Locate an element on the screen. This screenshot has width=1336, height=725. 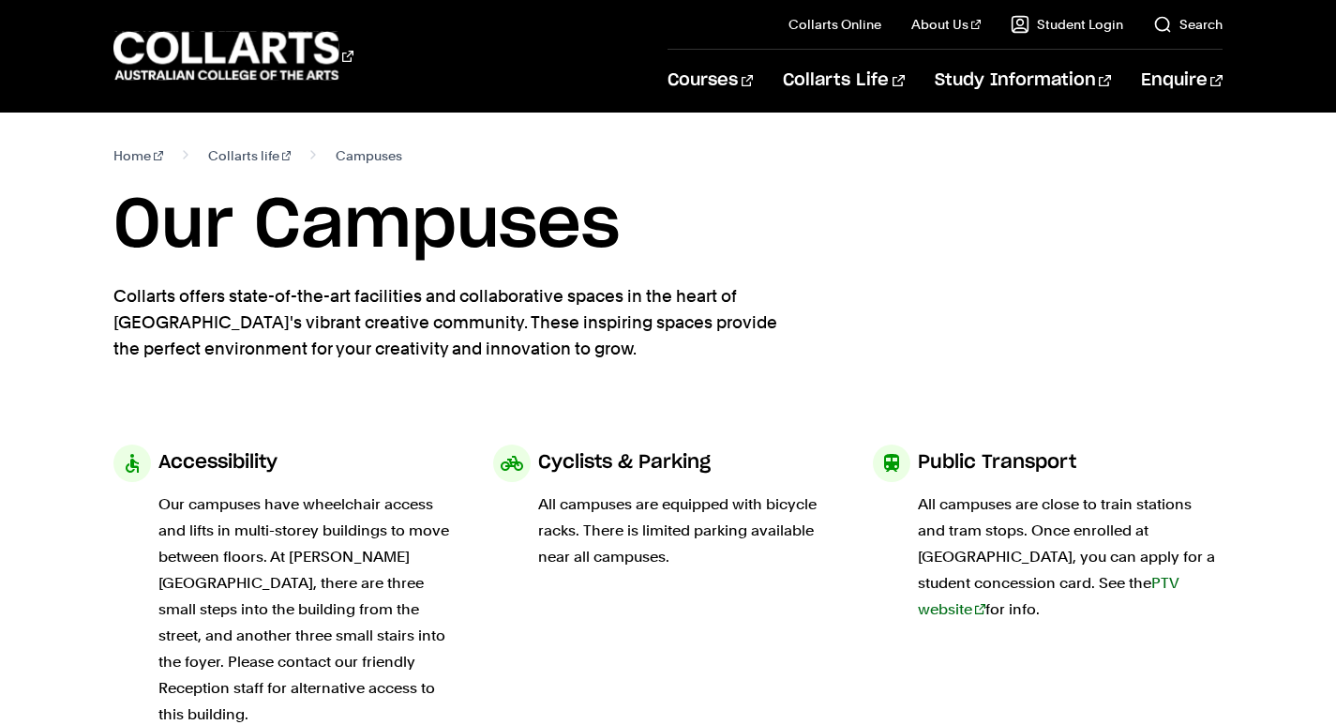
a: Home is located at coordinates (138, 156).